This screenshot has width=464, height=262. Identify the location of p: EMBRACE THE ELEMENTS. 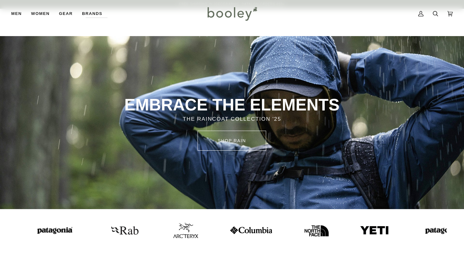
(232, 105).